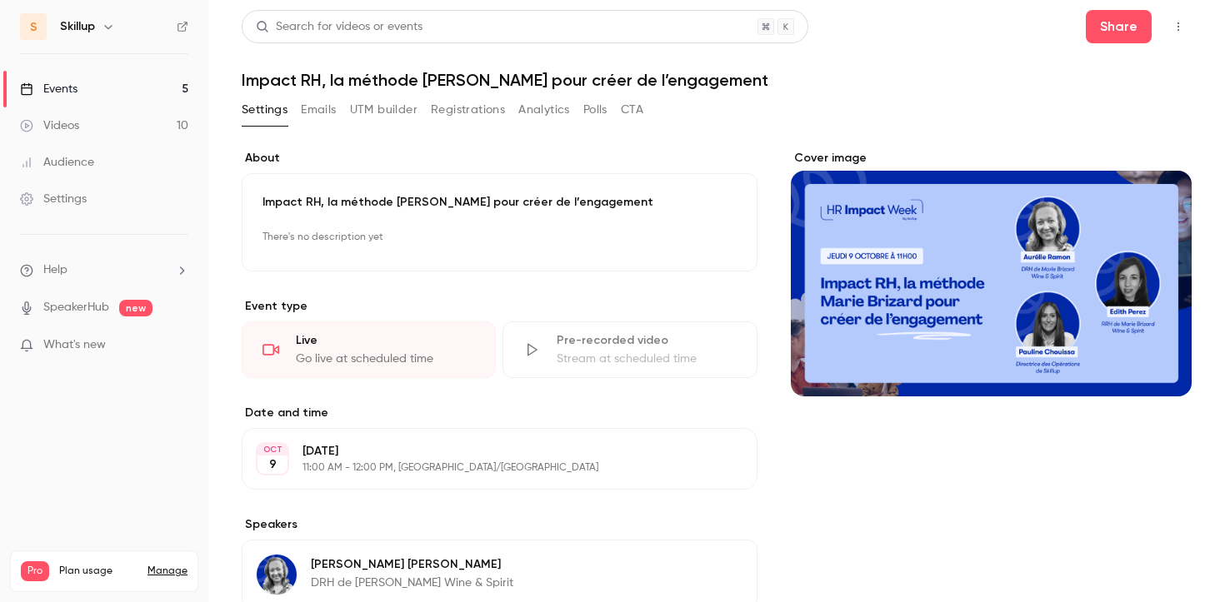  I want to click on label: Speakers, so click(499, 525).